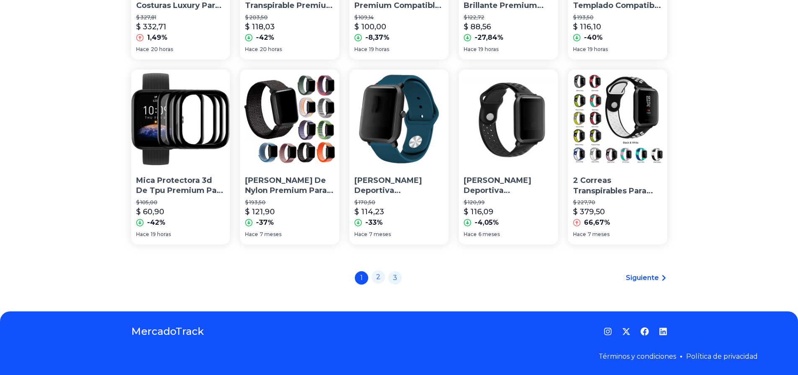 This screenshot has width=798, height=375. What do you see at coordinates (395, 278) in the screenshot?
I see `a: 3` at bounding box center [395, 278].